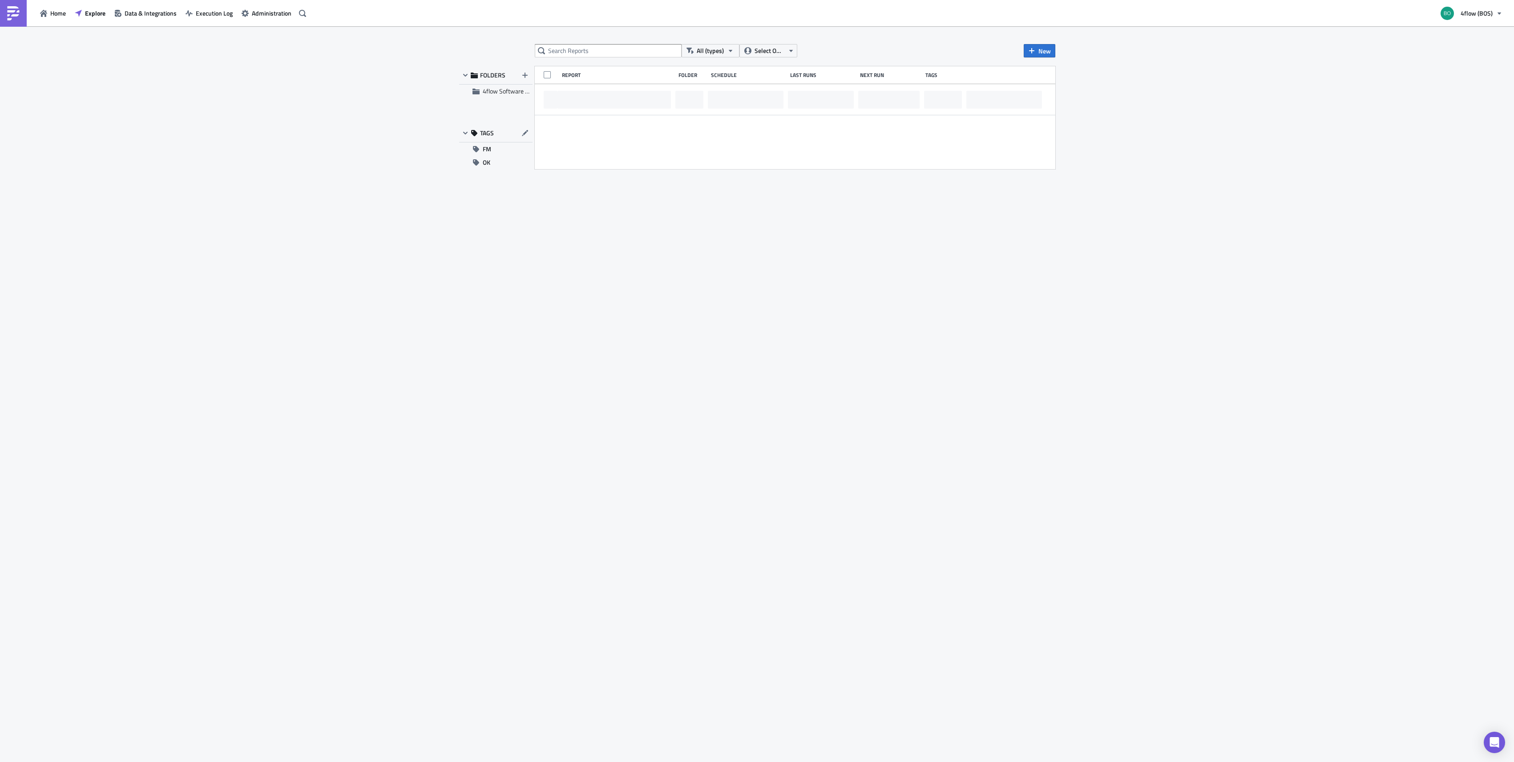 The image size is (1514, 762). What do you see at coordinates (710, 51) in the screenshot?
I see `span: All (types)` at bounding box center [710, 51].